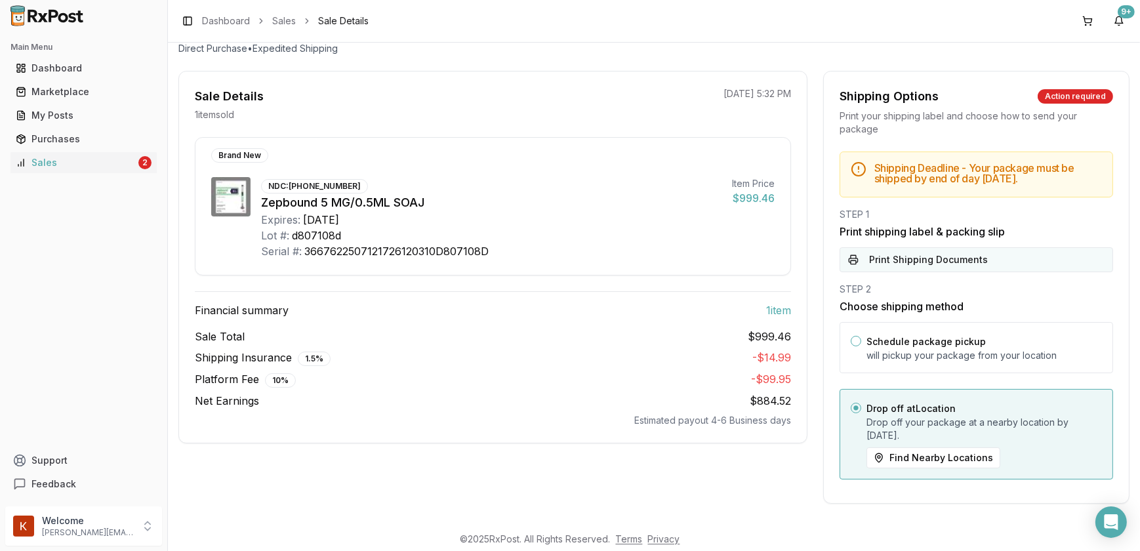 Image resolution: width=1140 pixels, height=551 pixels. I want to click on span: $884.52, so click(770, 401).